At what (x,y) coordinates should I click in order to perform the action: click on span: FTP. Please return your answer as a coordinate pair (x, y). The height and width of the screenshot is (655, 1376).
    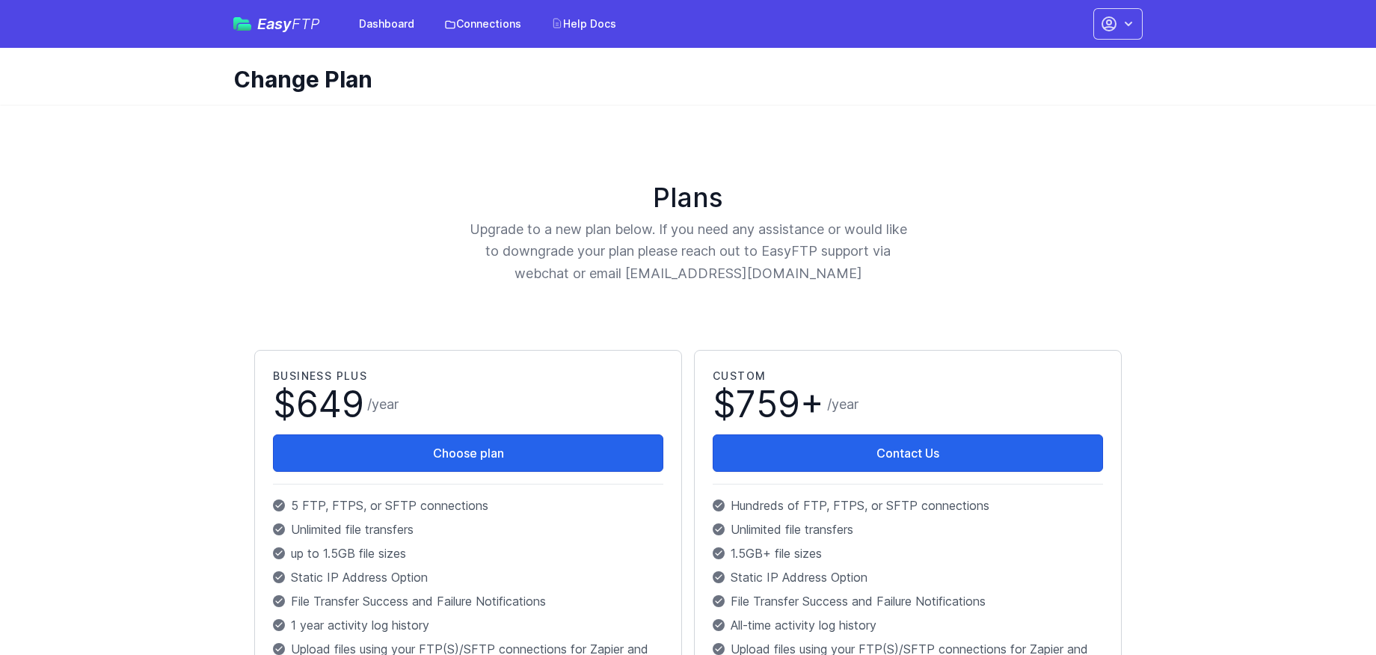
    Looking at the image, I should click on (306, 24).